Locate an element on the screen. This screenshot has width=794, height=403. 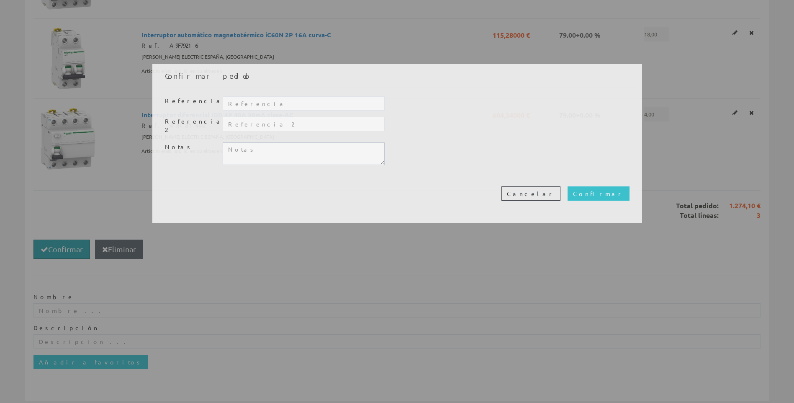
button: Cancelar is located at coordinates (531, 193).